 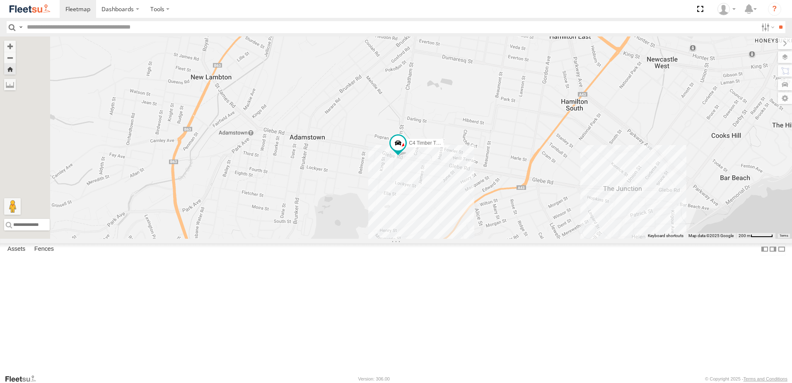 What do you see at coordinates (10, 84) in the screenshot?
I see `label: Measure` at bounding box center [10, 84].